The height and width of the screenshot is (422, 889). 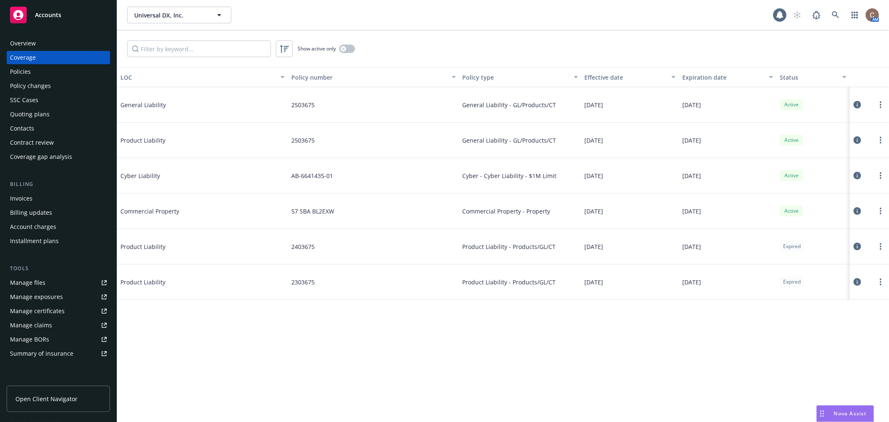 I want to click on a: Manage files, so click(x=58, y=283).